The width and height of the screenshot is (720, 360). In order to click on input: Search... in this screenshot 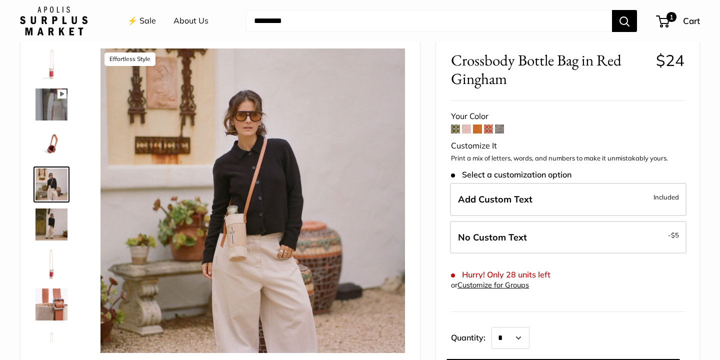, I will do `click(429, 21)`.